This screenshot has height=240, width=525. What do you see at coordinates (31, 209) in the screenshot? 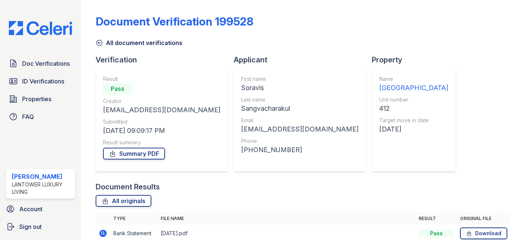
I see `span: Account` at bounding box center [31, 209].